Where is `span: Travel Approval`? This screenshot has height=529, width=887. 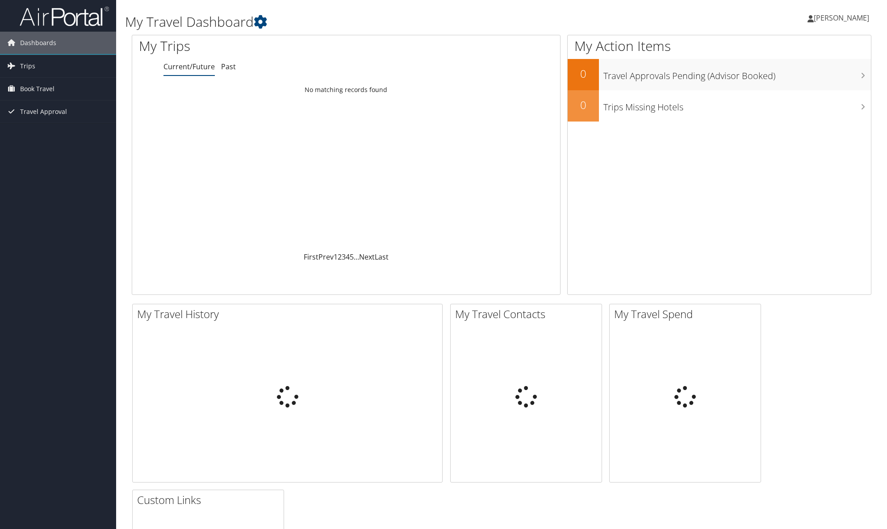 span: Travel Approval is located at coordinates (43, 112).